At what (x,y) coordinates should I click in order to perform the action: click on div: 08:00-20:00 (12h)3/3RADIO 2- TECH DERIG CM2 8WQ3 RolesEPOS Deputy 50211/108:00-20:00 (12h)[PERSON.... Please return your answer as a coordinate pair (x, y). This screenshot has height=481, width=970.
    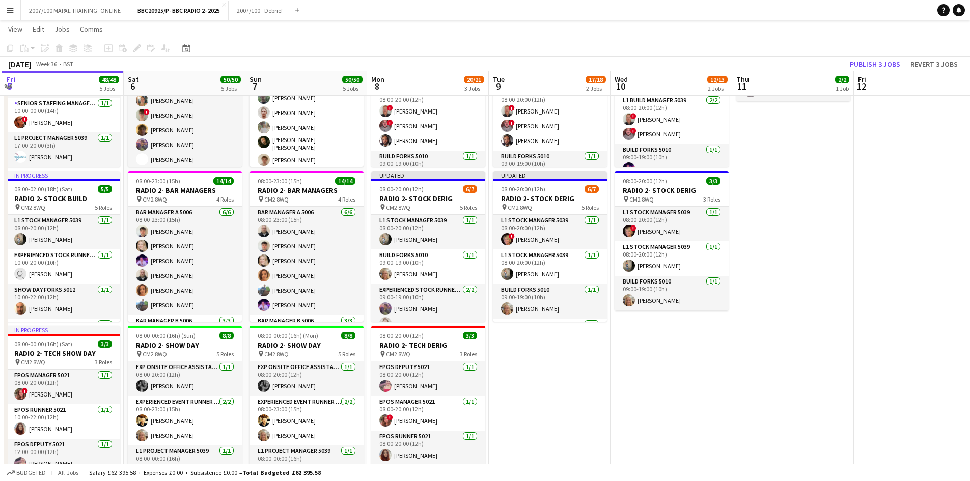
    Looking at the image, I should click on (428, 396).